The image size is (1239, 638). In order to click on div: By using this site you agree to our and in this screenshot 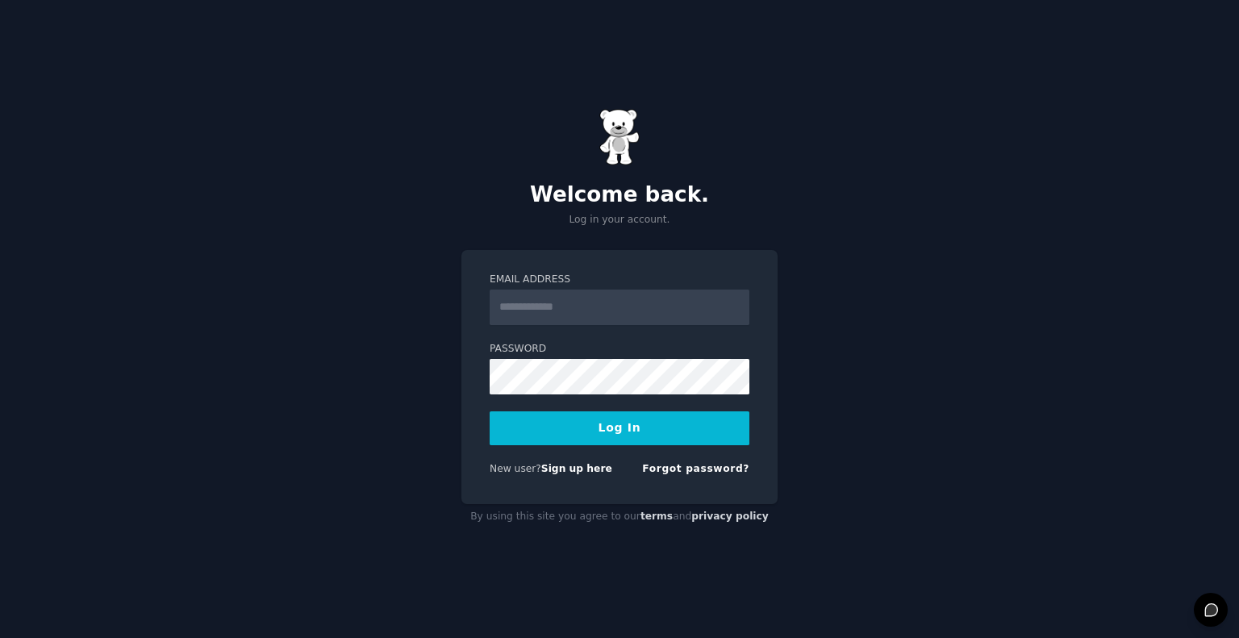, I will do `click(619, 517)`.